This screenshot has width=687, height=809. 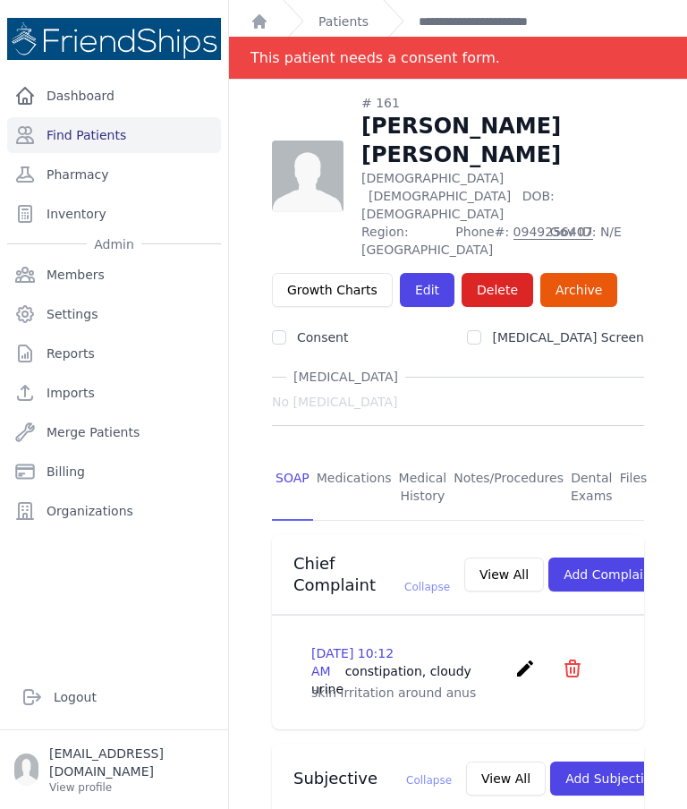 What do you see at coordinates (332, 290) in the screenshot?
I see `a: Growth Charts` at bounding box center [332, 290].